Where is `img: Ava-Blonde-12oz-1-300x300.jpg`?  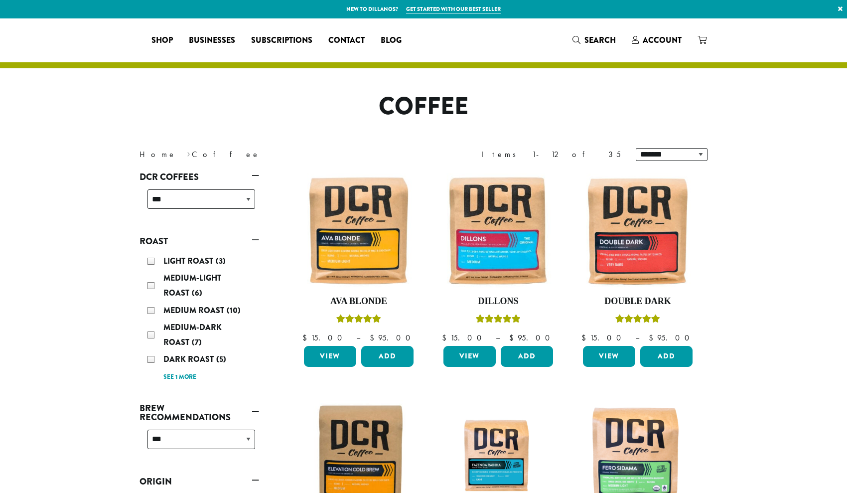
img: Ava-Blonde-12oz-1-300x300.jpg is located at coordinates (359, 231).